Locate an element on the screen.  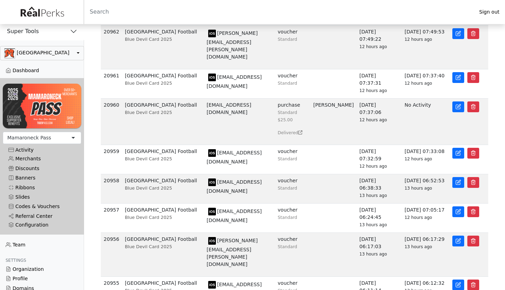
td: No Activity is located at coordinates (425, 122).